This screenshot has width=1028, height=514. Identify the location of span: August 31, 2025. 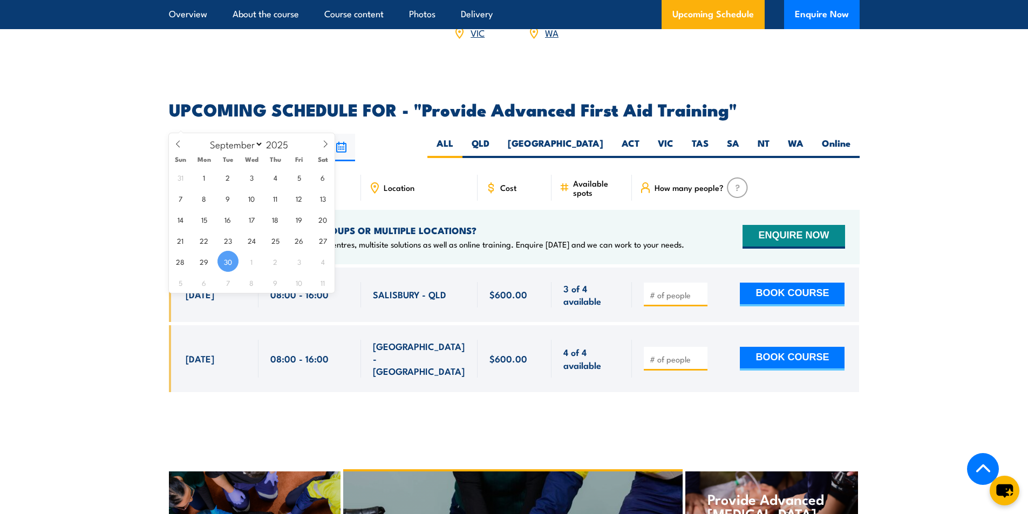
(180, 177).